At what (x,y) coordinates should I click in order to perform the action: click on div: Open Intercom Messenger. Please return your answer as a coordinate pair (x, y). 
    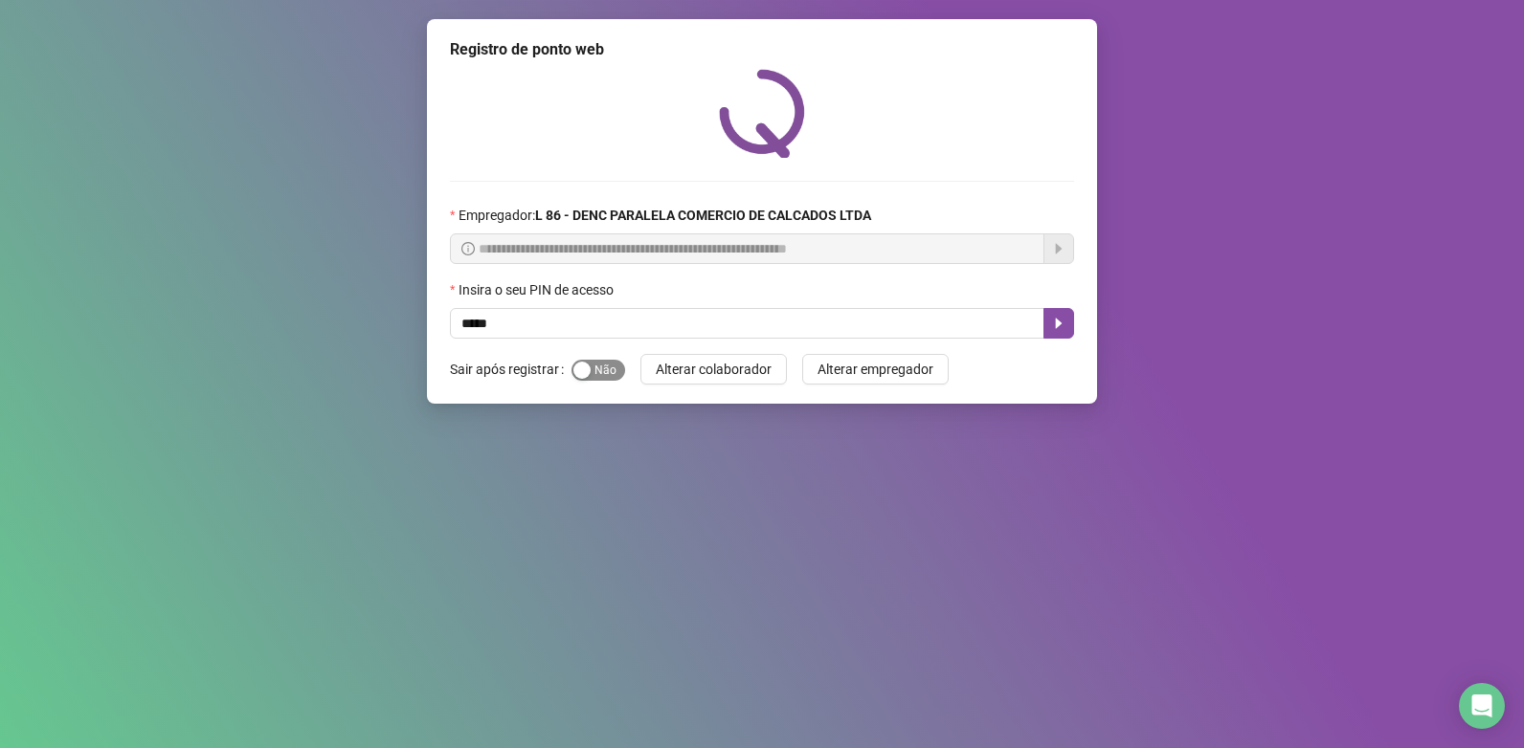
    Looking at the image, I should click on (1481, 706).